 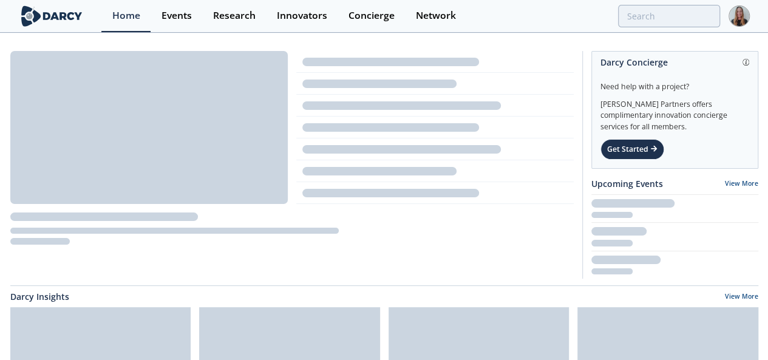 What do you see at coordinates (632, 149) in the screenshot?
I see `div: Get Started` at bounding box center [632, 149].